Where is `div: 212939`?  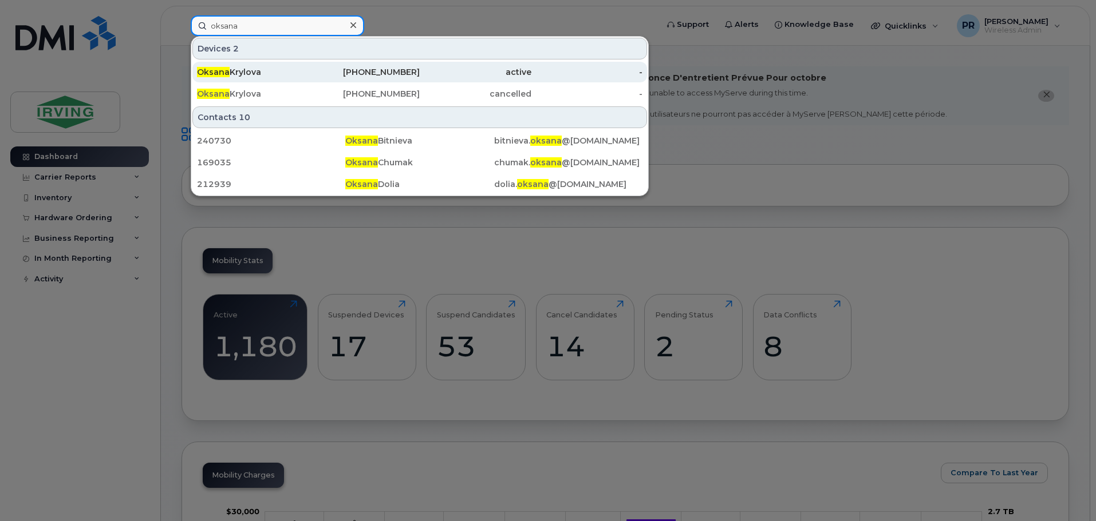
div: 212939 is located at coordinates (271, 184).